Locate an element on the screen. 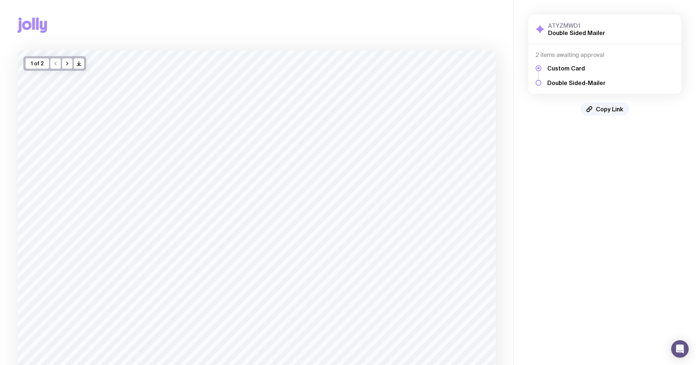 The width and height of the screenshot is (696, 365). div: Open Intercom Messenger is located at coordinates (680, 349).